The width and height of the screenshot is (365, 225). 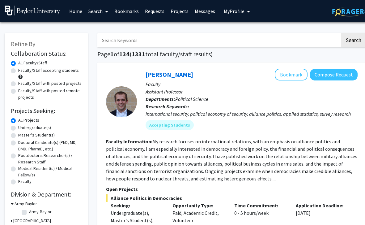 I want to click on span: 1, so click(x=112, y=54).